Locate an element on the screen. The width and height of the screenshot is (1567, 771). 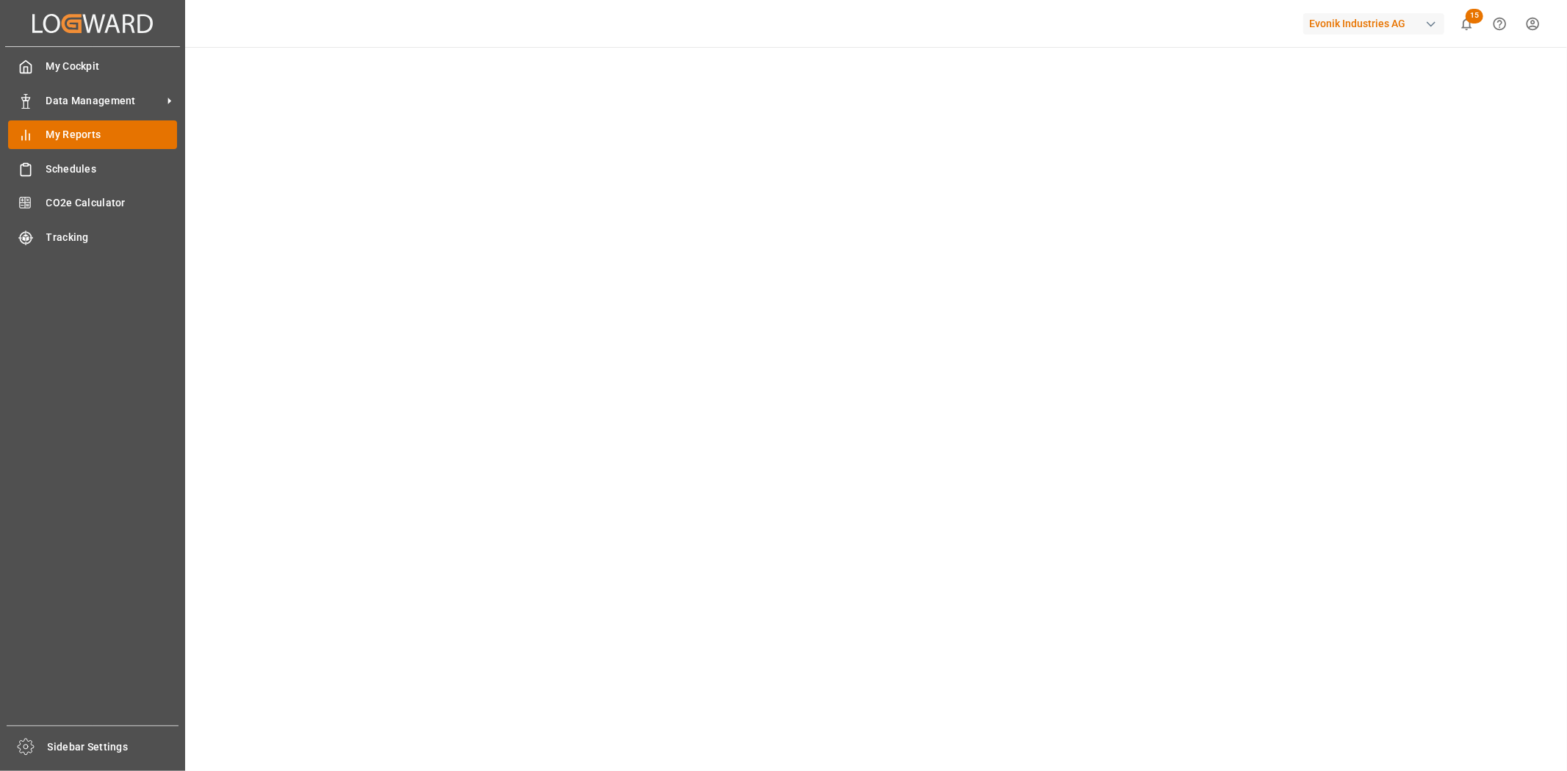
a: Schedules is located at coordinates (93, 168).